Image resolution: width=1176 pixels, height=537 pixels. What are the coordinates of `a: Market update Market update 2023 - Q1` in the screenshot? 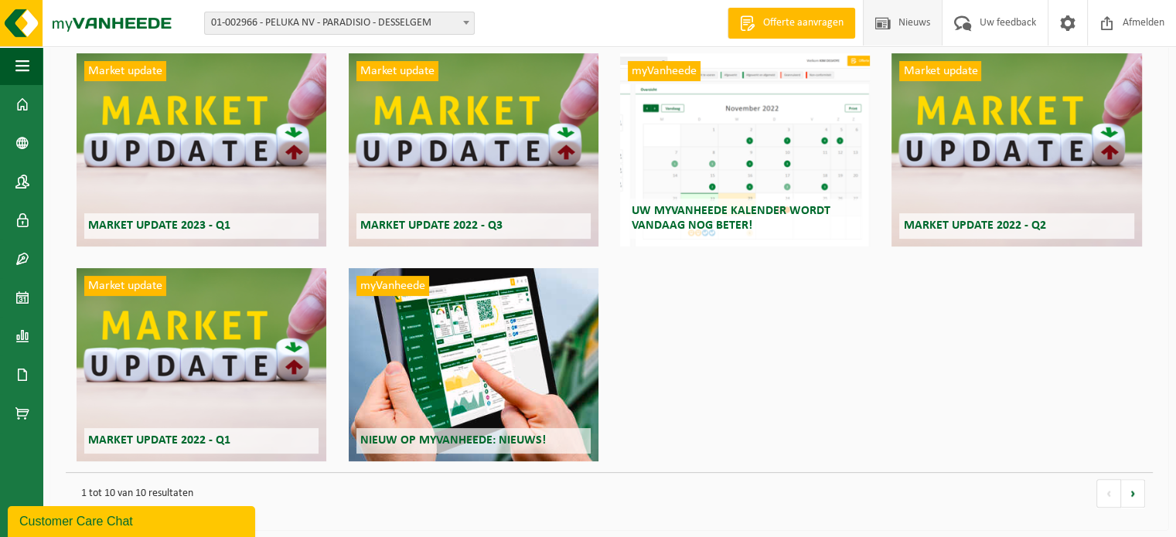 It's located at (201, 150).